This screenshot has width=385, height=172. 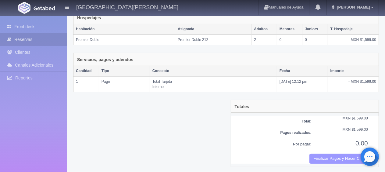 I want to click on td: Pago, so click(x=124, y=84).